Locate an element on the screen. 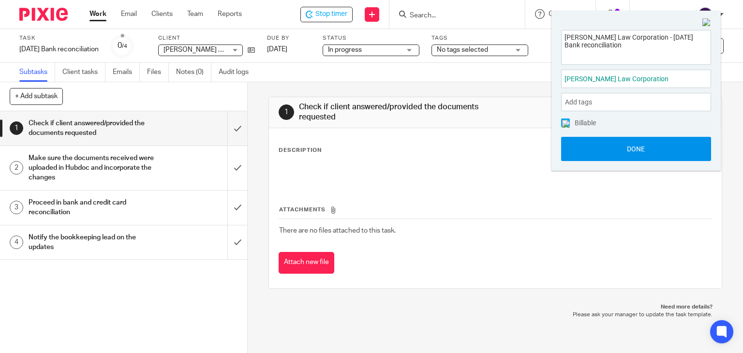 Image resolution: width=743 pixels, height=353 pixels. span: Attachments is located at coordinates (302, 210).